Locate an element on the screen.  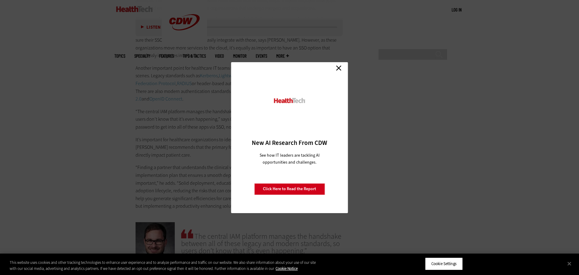
button: Close is located at coordinates (570, 264).